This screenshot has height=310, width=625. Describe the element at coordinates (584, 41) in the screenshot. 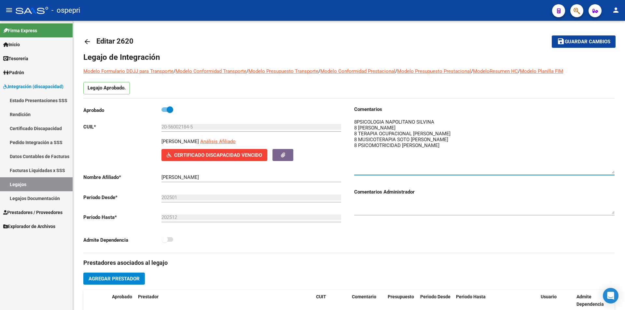

I see `button: Guardar cambios` at that location.